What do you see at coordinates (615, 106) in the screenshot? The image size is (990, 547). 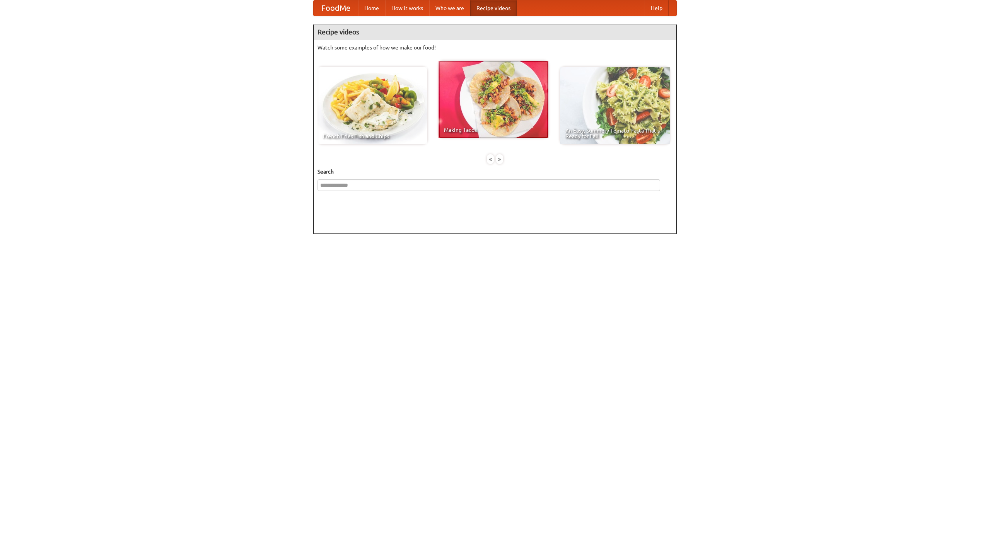 I see `a: An Easy, Summery Tomato Pasta That's Ready for Fall` at bounding box center [615, 106].